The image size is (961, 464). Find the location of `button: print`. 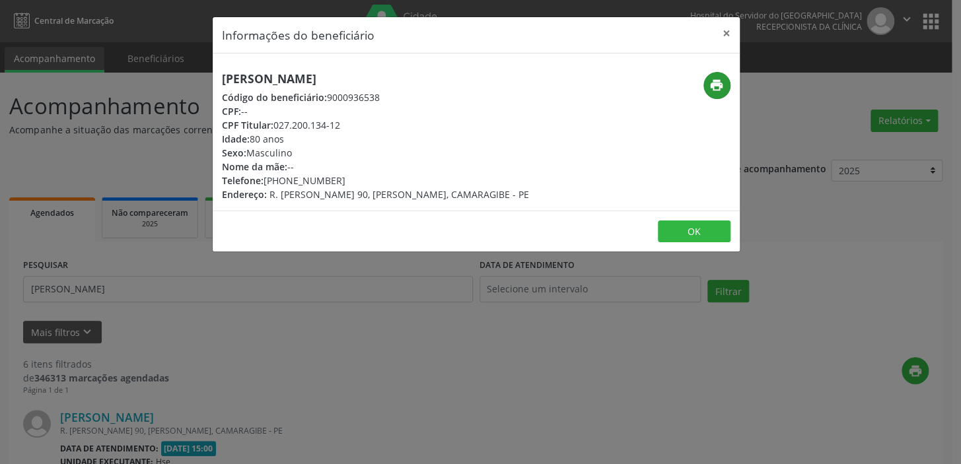

button: print is located at coordinates (716, 85).